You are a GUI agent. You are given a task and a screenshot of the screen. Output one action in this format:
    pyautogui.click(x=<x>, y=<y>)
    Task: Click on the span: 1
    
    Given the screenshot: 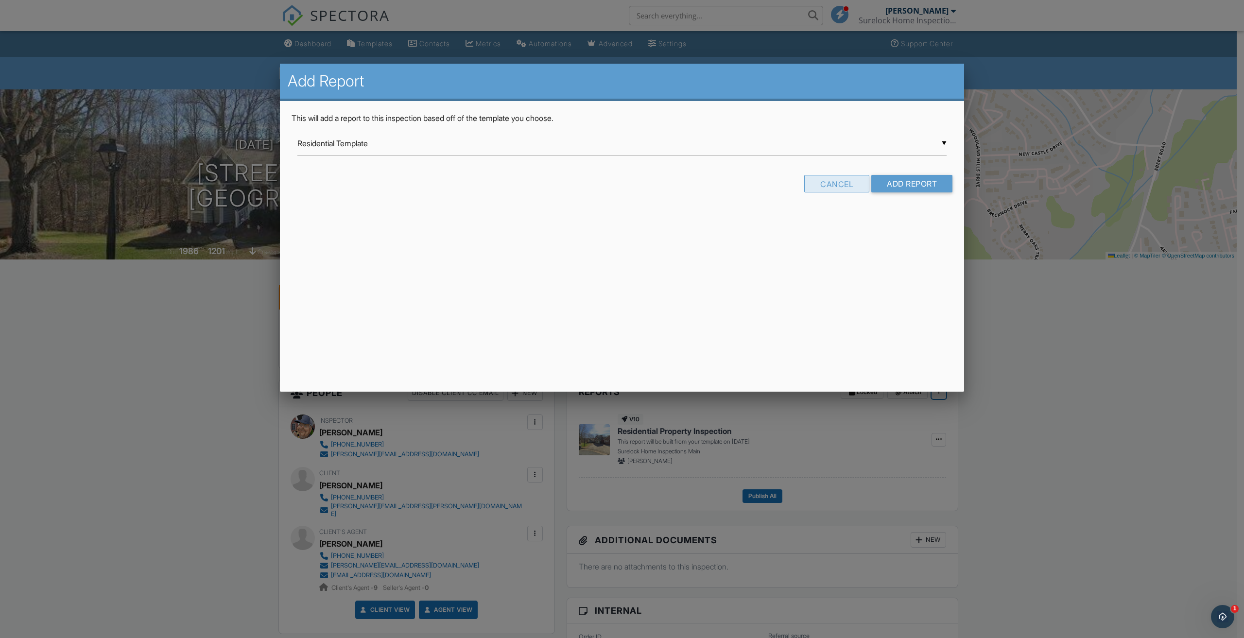 What is the action you would take?
    pyautogui.click(x=1235, y=609)
    